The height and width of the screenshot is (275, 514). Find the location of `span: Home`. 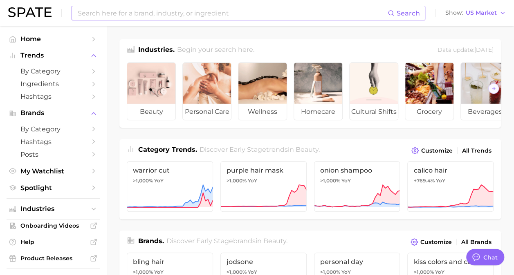

span: Home is located at coordinates (53, 39).